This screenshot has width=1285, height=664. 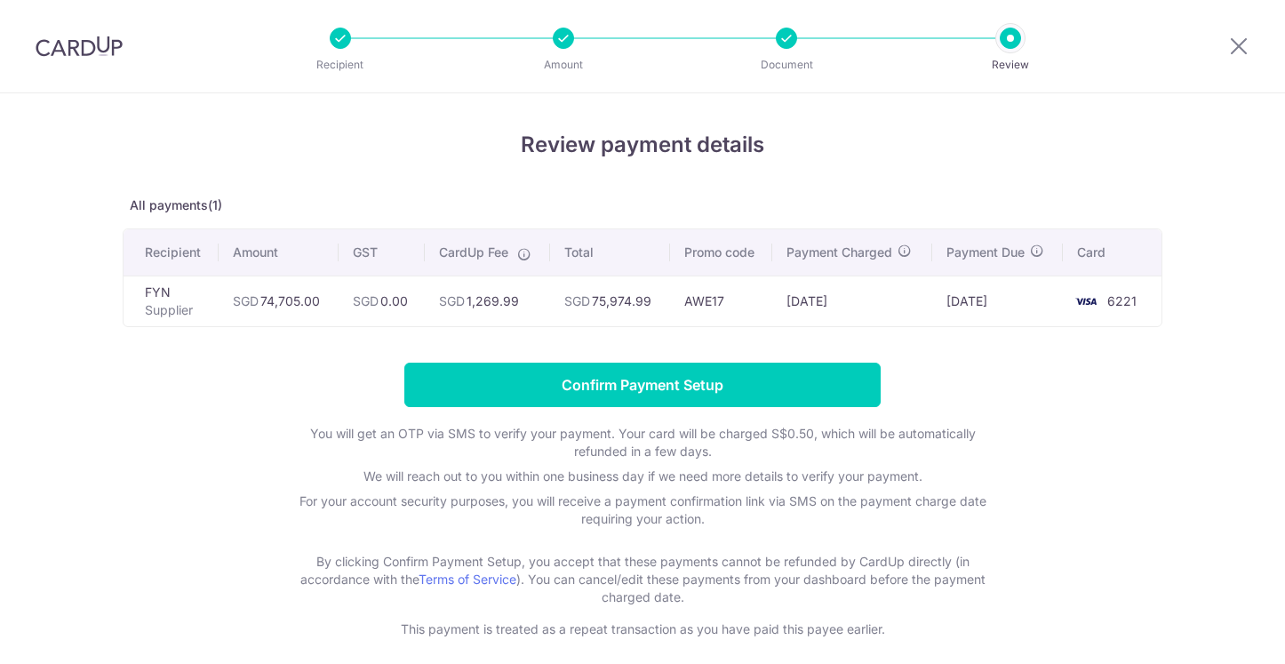 I want to click on span: Payment Due, so click(x=985, y=252).